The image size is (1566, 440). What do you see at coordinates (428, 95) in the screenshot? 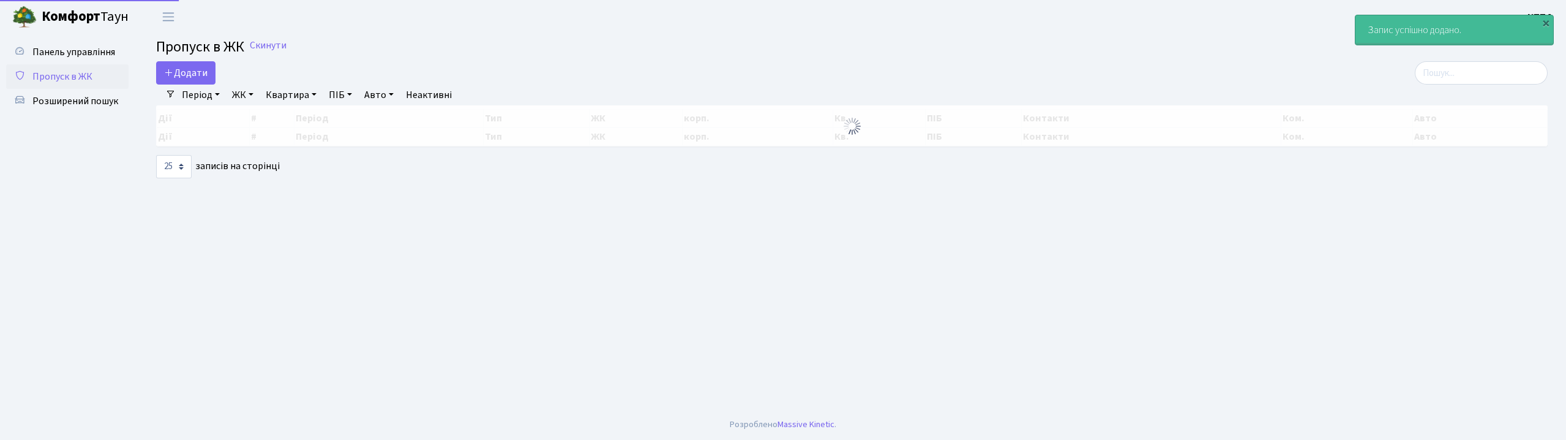
I see `a: Неактивні` at bounding box center [428, 95].